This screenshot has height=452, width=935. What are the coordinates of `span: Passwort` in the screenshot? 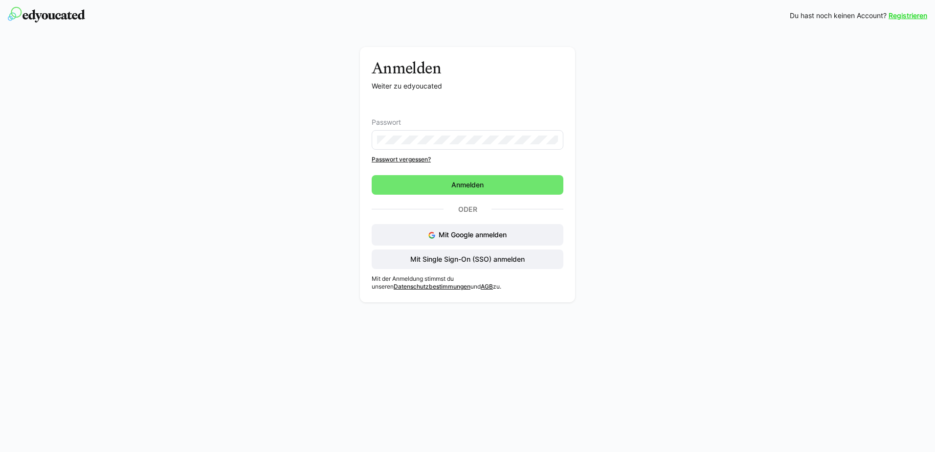 It's located at (386, 122).